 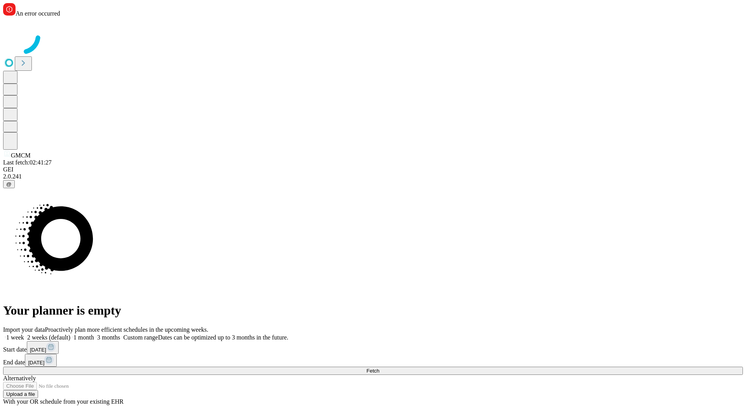 I want to click on button: Upload a file, so click(x=21, y=394).